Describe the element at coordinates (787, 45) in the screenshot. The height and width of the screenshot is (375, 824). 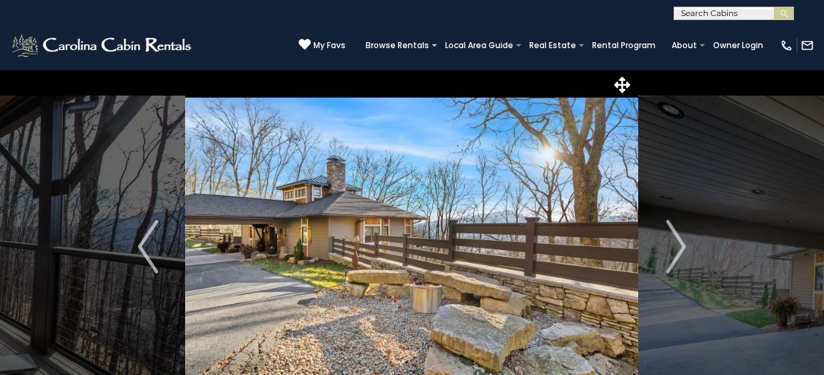
I see `img: phone-regular-white.png` at that location.